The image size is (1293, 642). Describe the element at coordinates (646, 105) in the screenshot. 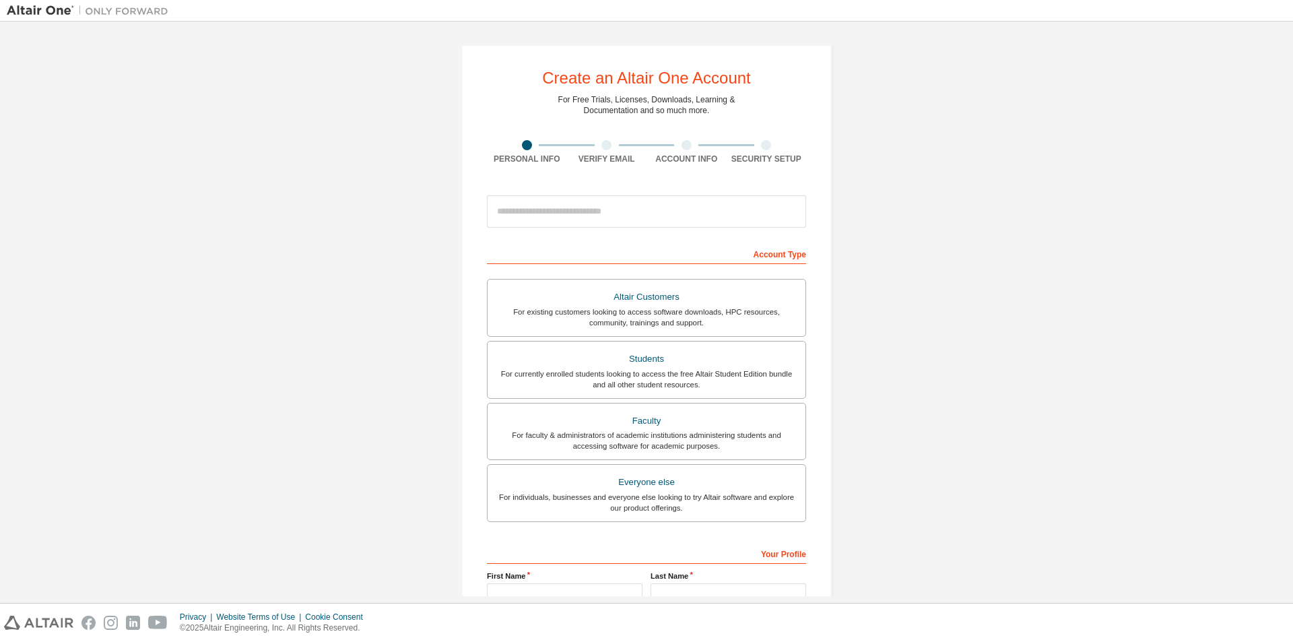

I see `div: For Free Trials, Licenses, Downloads, Learning & Documentation and so much more.` at that location.